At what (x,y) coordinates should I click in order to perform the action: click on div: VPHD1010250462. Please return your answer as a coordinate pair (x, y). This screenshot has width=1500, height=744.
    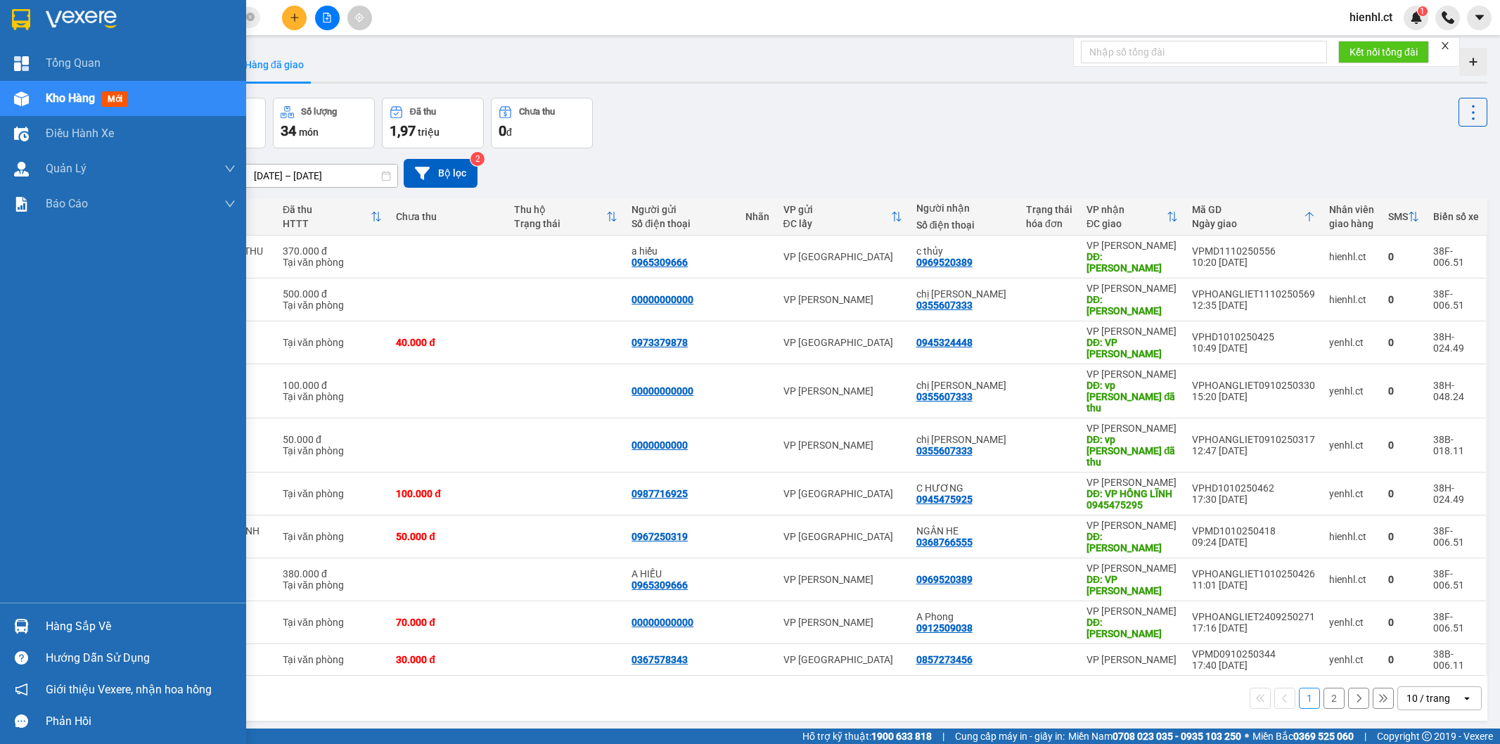
    Looking at the image, I should click on (1253, 488).